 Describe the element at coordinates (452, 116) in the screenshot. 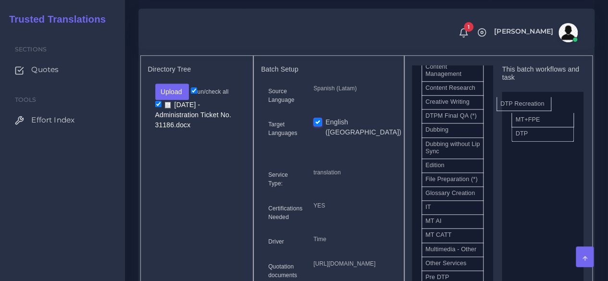

I see `li: DTPM Final QA (*)` at that location.